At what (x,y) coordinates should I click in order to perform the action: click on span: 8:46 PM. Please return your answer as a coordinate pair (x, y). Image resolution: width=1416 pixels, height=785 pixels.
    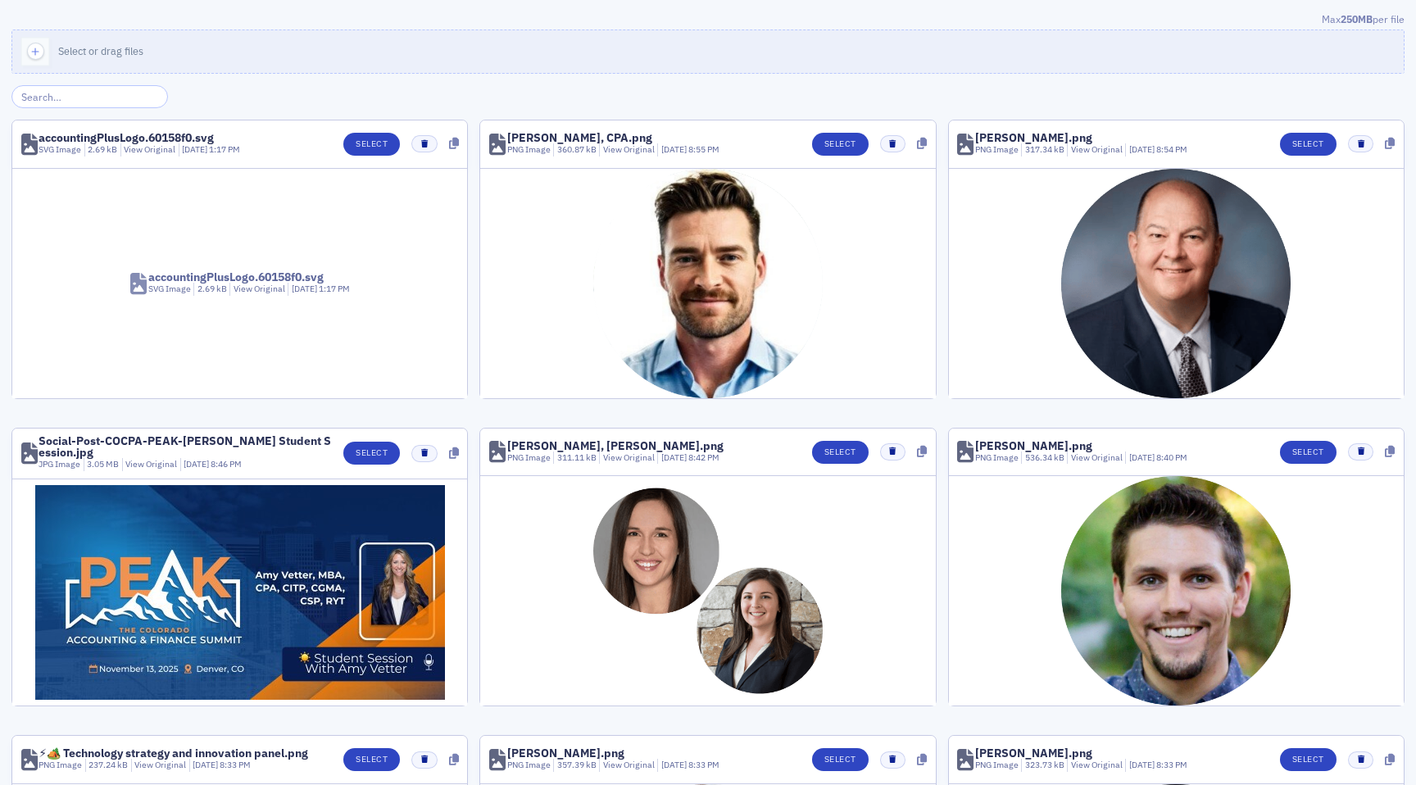
    Looking at the image, I should click on (226, 464).